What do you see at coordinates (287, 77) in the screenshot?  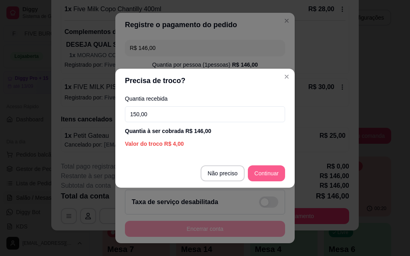 I see `button: Close` at bounding box center [287, 77].